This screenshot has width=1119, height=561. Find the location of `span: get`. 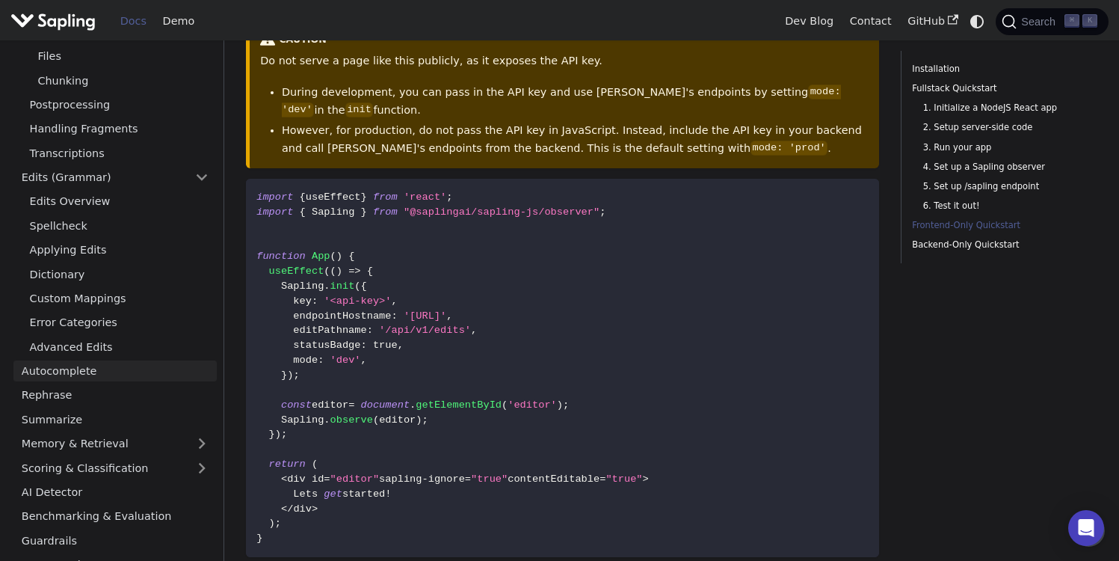

span: get is located at coordinates (333, 493).